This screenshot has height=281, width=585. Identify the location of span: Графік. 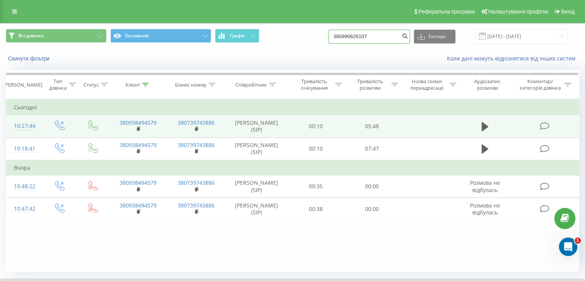
(237, 36).